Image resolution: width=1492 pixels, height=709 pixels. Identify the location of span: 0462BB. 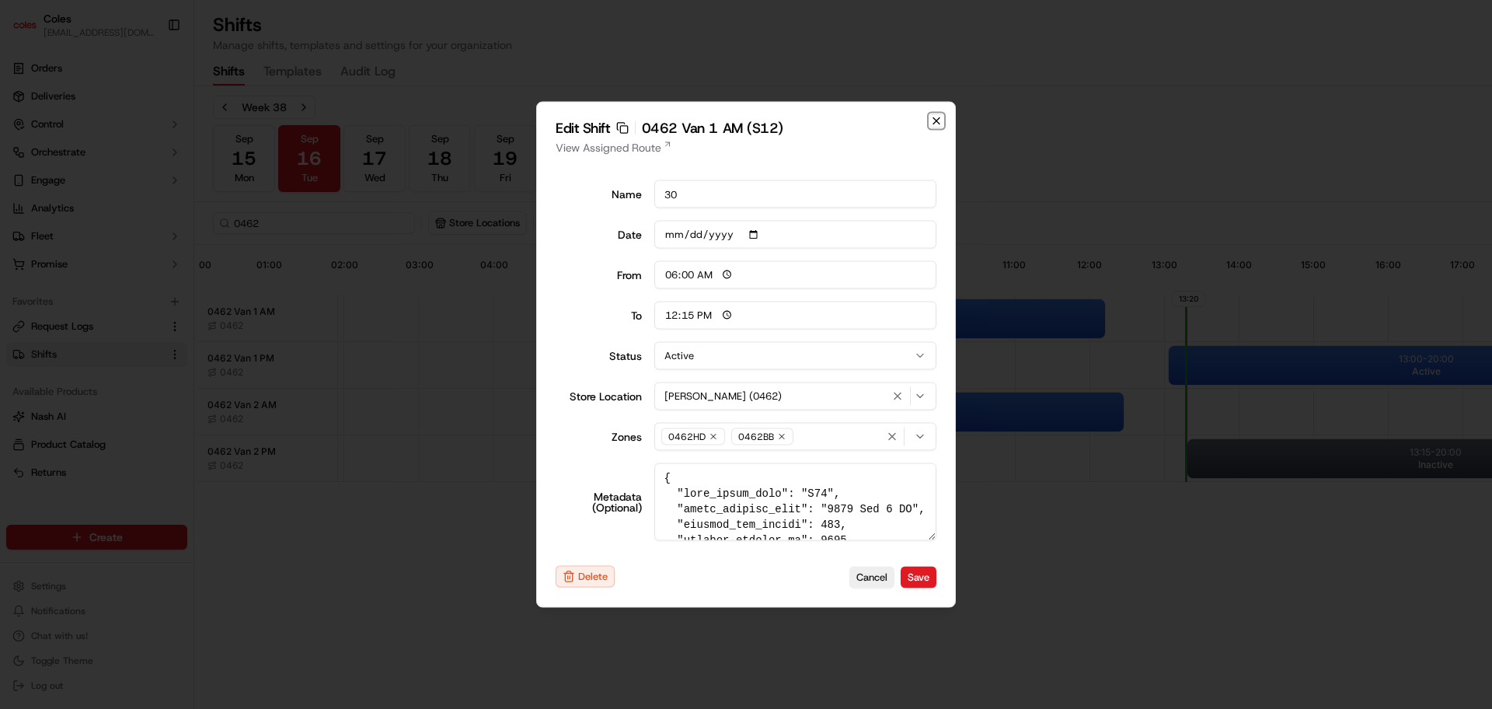
(756, 437).